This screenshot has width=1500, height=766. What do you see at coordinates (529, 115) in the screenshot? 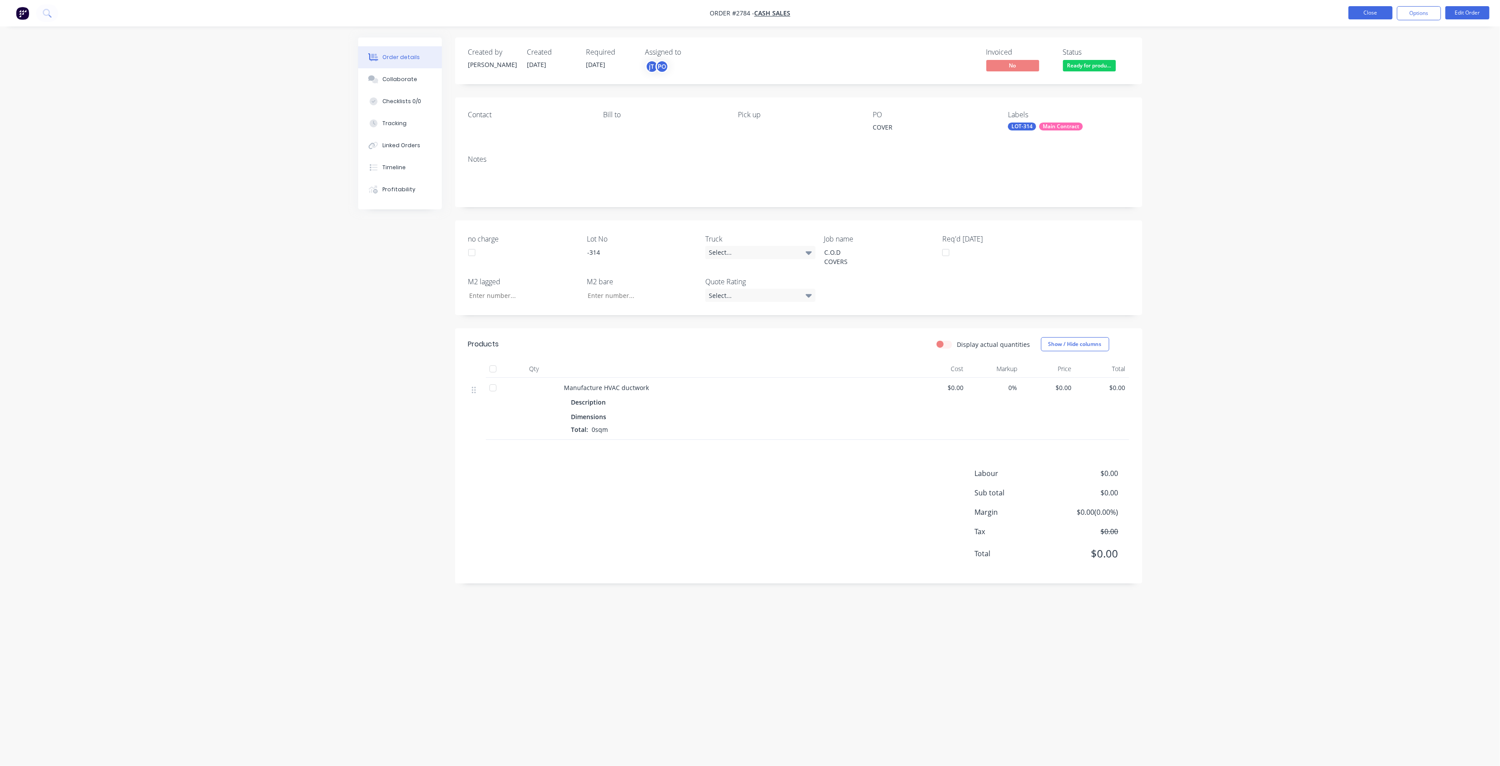
I see `div: Contact` at bounding box center [529, 115].